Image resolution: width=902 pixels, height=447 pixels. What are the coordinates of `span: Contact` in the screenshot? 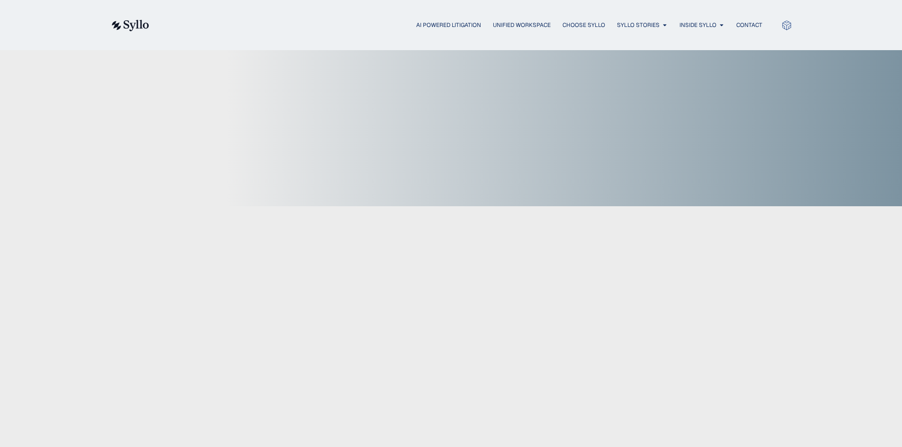 It's located at (749, 25).